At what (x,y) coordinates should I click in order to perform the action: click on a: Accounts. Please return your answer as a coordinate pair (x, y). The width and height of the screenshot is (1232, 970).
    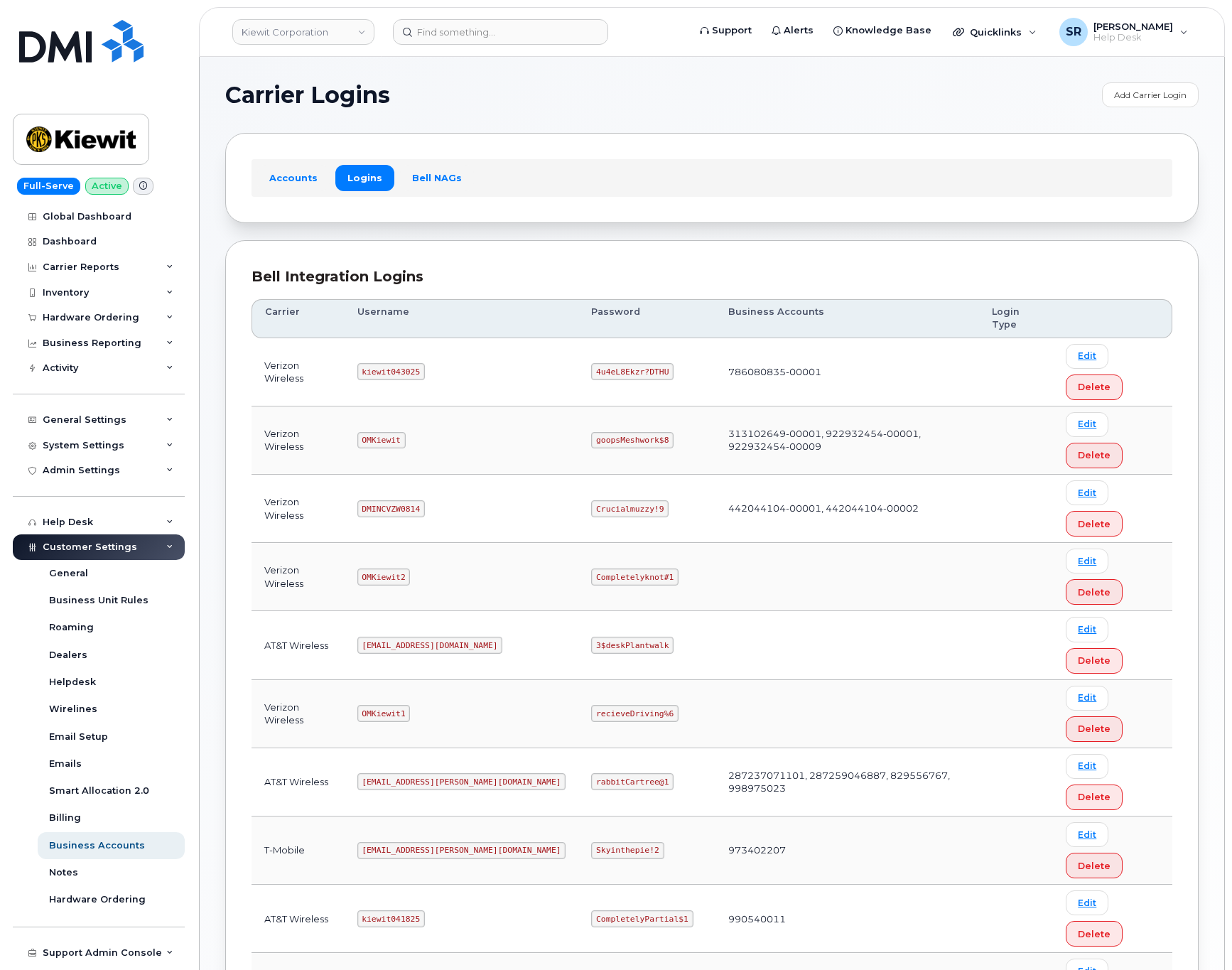
    Looking at the image, I should click on (293, 178).